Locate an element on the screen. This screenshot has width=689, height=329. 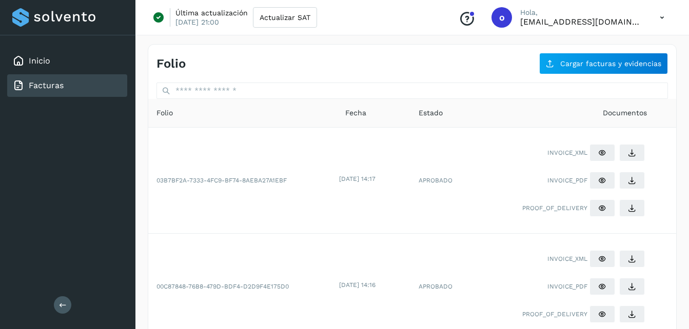
span: Documentos is located at coordinates (625, 113).